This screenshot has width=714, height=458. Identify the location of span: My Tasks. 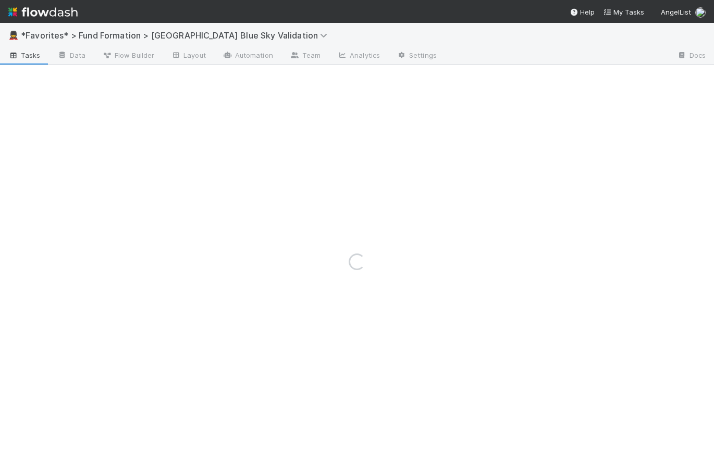
(623, 12).